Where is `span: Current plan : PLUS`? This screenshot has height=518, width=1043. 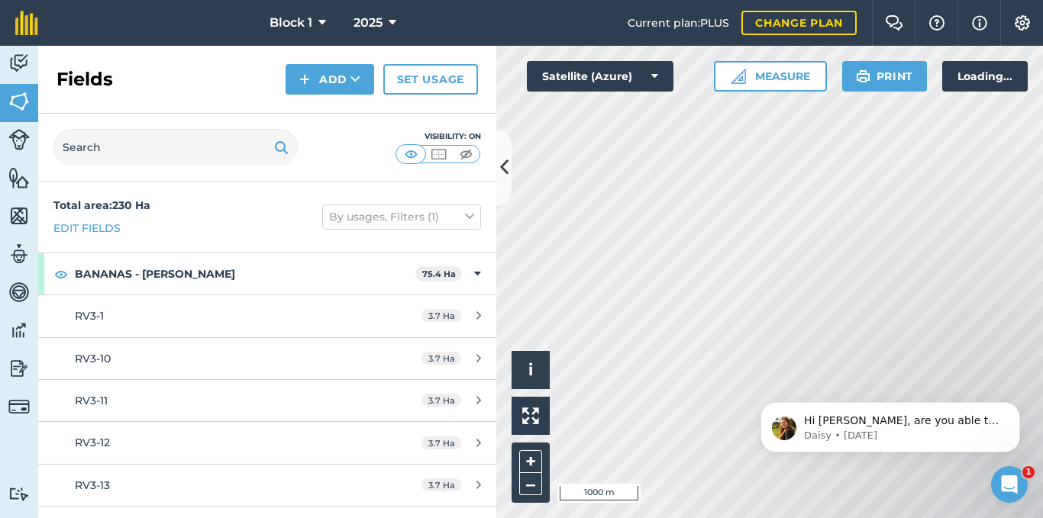 span: Current plan : PLUS is located at coordinates (678, 23).